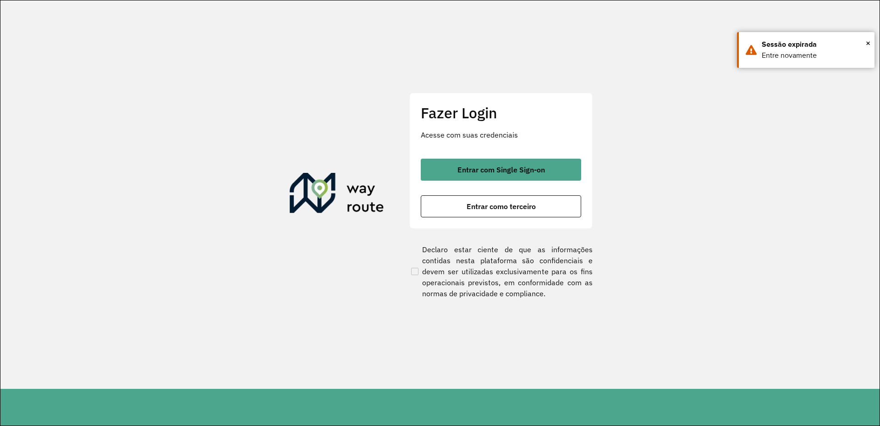 The image size is (880, 426). What do you see at coordinates (501, 206) in the screenshot?
I see `span: Entrar como terceiro` at bounding box center [501, 206].